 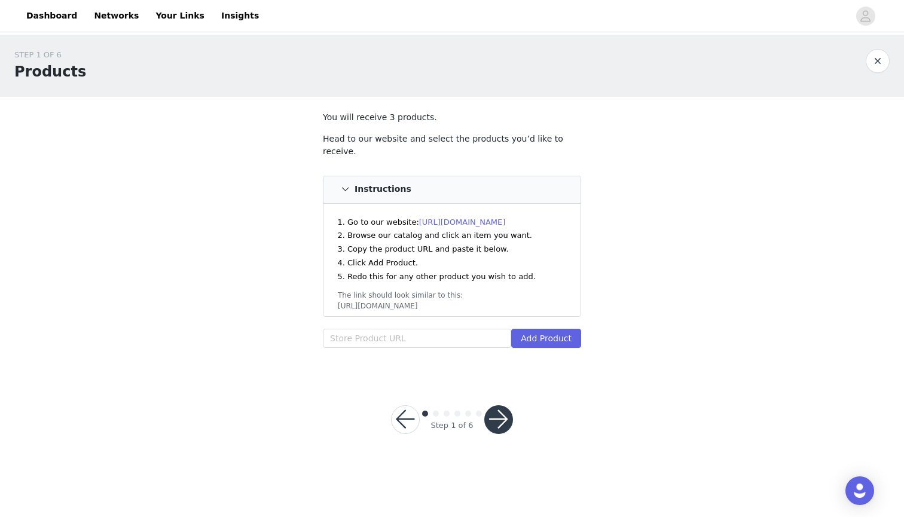 I want to click on a: Insights, so click(x=240, y=16).